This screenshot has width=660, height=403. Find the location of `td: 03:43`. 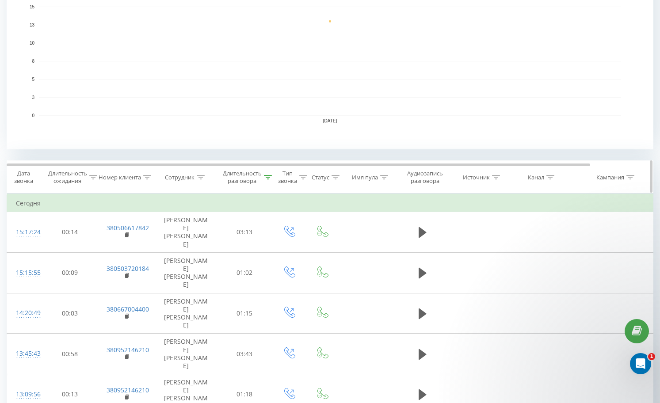

td: 03:43 is located at coordinates (245, 354).